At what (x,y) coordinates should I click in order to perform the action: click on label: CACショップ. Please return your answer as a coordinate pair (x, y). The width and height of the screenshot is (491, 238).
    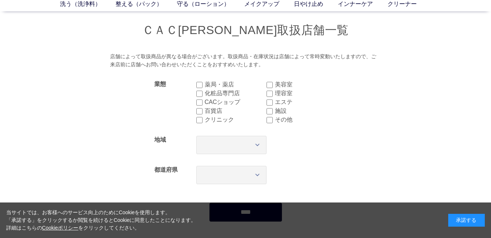
    Looking at the image, I should click on (236, 102).